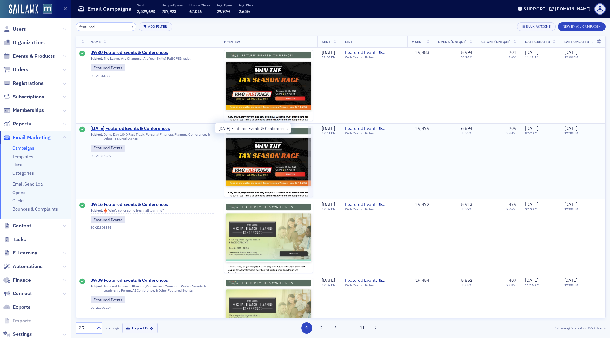 Image resolution: width=610 pixels, height=338 pixels. I want to click on span: Content, so click(22, 226).